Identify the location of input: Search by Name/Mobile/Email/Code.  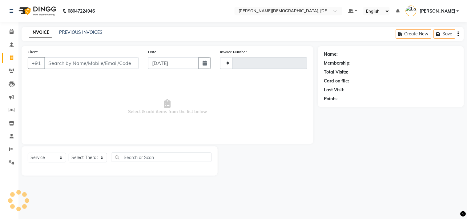
(91, 63).